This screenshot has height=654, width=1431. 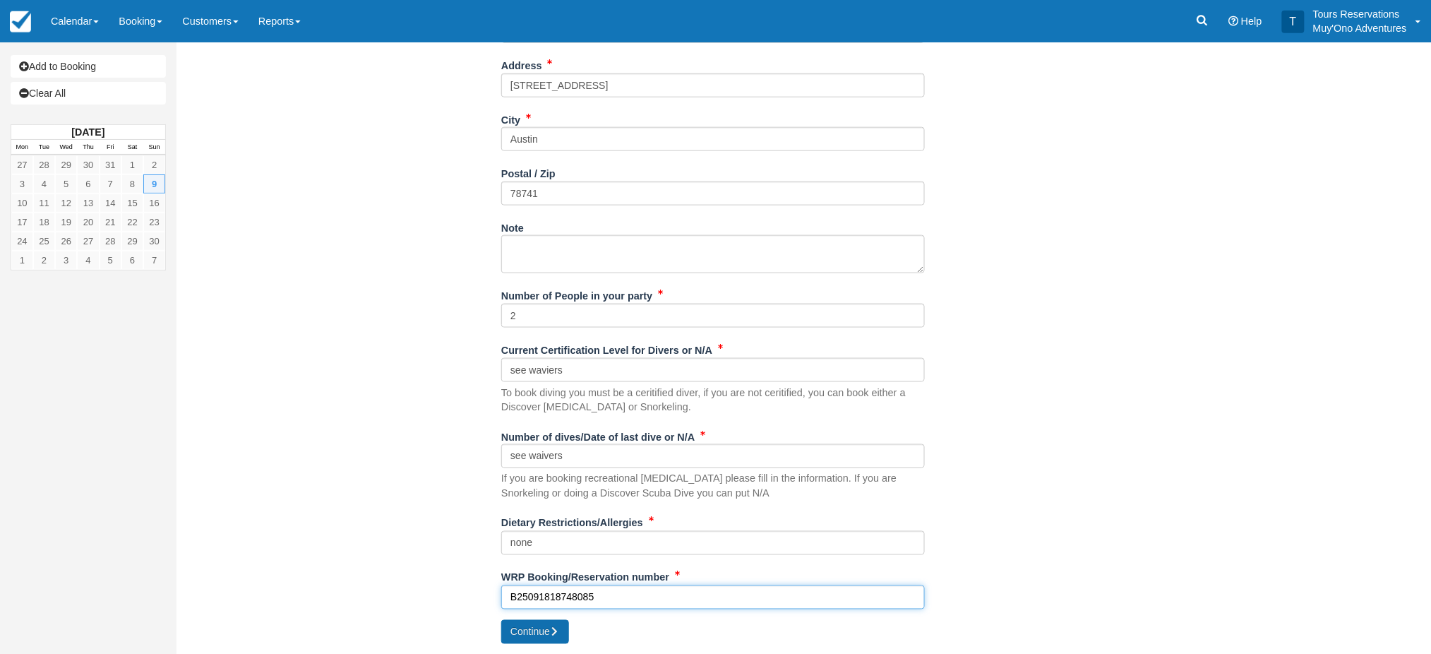 What do you see at coordinates (1252, 21) in the screenshot?
I see `span: Help` at bounding box center [1252, 21].